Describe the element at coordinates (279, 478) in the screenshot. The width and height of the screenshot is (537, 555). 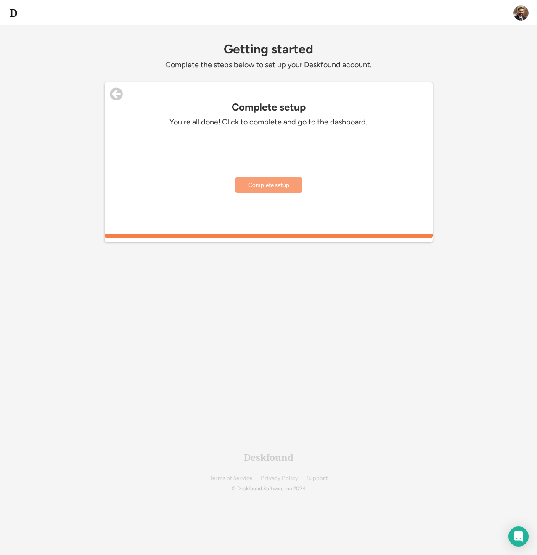
I see `a: Privacy Policy` at that location.